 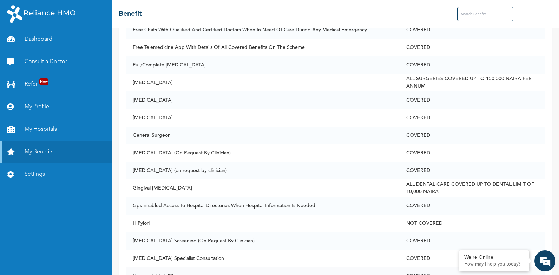 I want to click on td: ALL DENTAL CARE COVERED UP TO DENTAL LIMIT OF 10,000 NAIRA, so click(x=472, y=188).